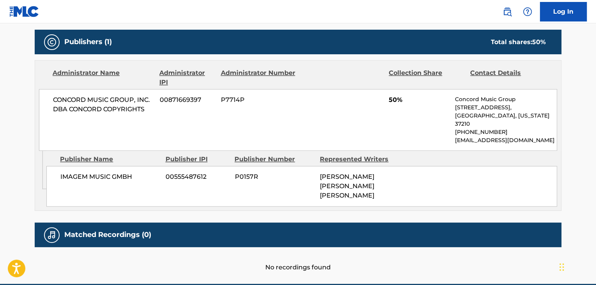 Image resolution: width=596 pixels, height=285 pixels. Describe the element at coordinates (103, 104) in the screenshot. I see `span: CONCORD MUSIC GROUP, INC. DBA CONCORD COPYRIGHTS` at that location.